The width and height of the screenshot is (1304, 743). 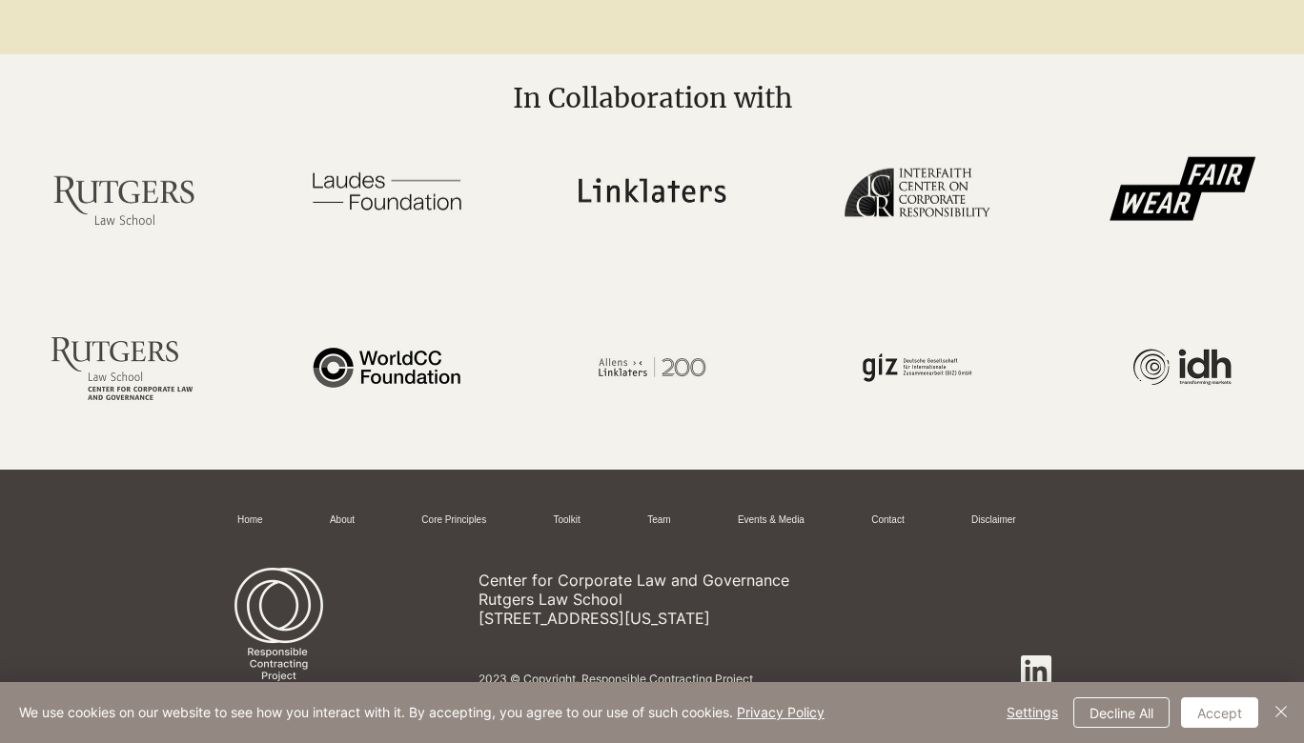 What do you see at coordinates (454, 520) in the screenshot?
I see `a: Core Principles` at bounding box center [454, 520].